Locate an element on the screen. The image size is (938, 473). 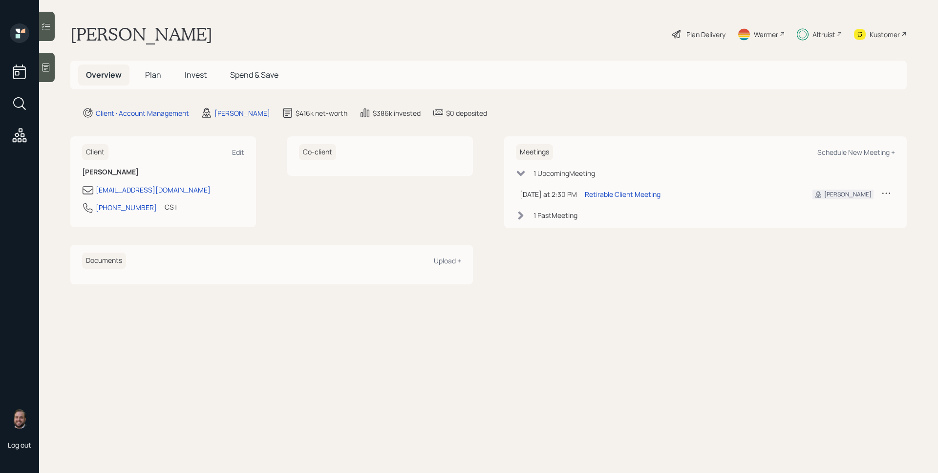
img: james-distasi-headshot.png is located at coordinates (20, 418).